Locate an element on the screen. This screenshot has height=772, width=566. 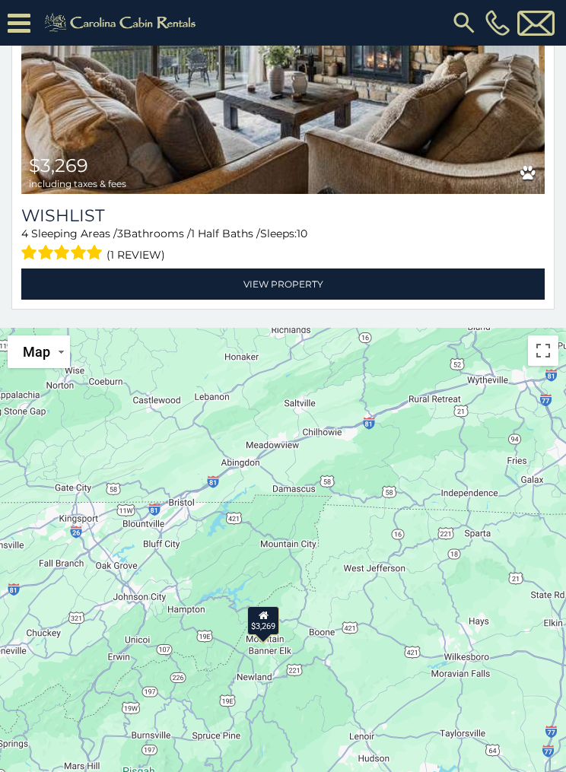
span: 3 is located at coordinates (120, 234).